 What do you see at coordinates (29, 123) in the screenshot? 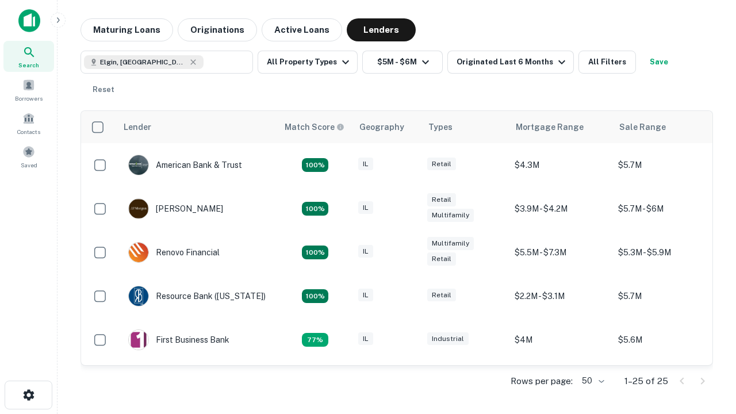
I see `div: Contacts` at bounding box center [29, 123].